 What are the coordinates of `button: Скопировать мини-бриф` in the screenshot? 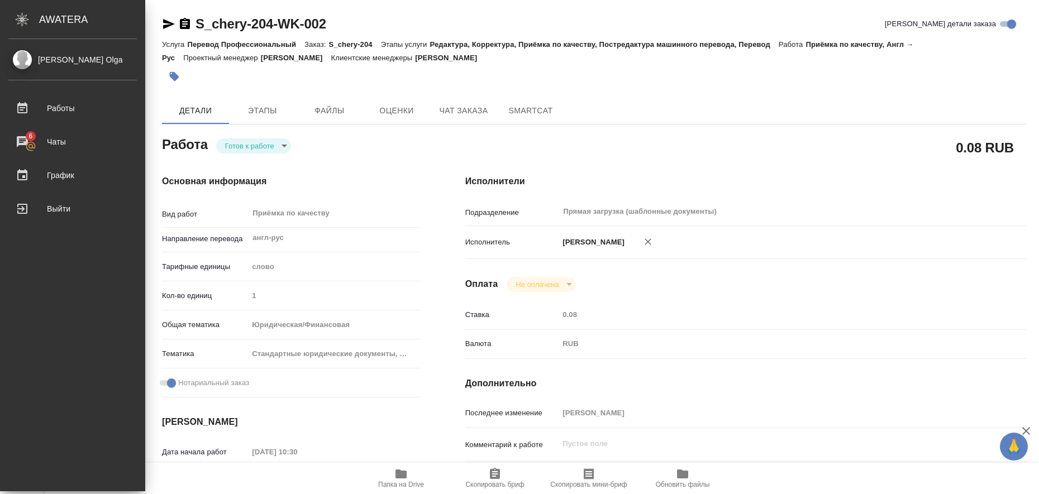 It's located at (589, 479).